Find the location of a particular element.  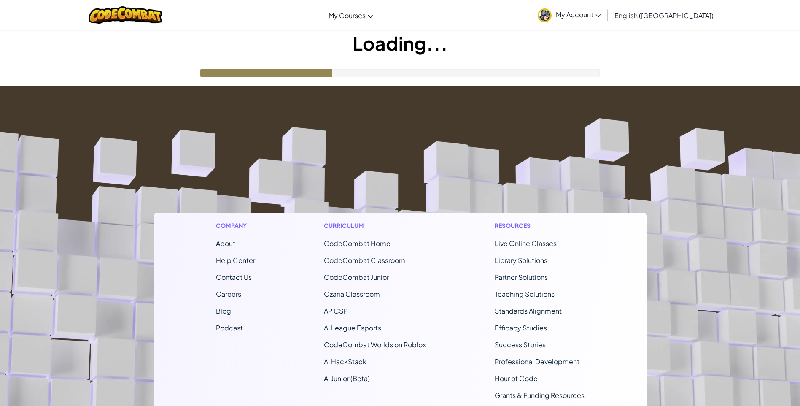

a: AI Junior (Beta) is located at coordinates (347, 378).